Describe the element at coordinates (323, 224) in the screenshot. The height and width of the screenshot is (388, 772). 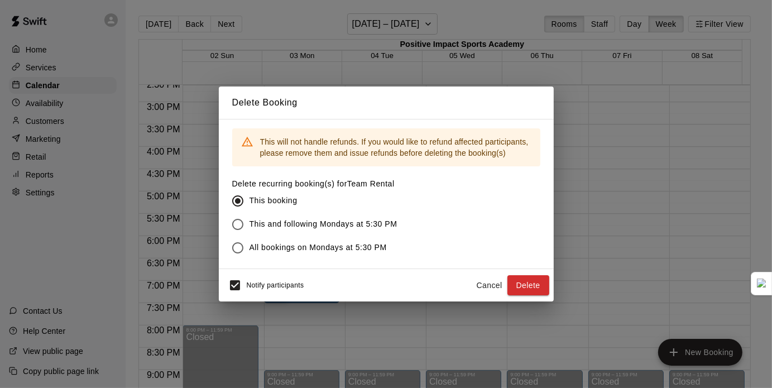
I see `span: This and following Mondays at 5:30 PM` at that location.